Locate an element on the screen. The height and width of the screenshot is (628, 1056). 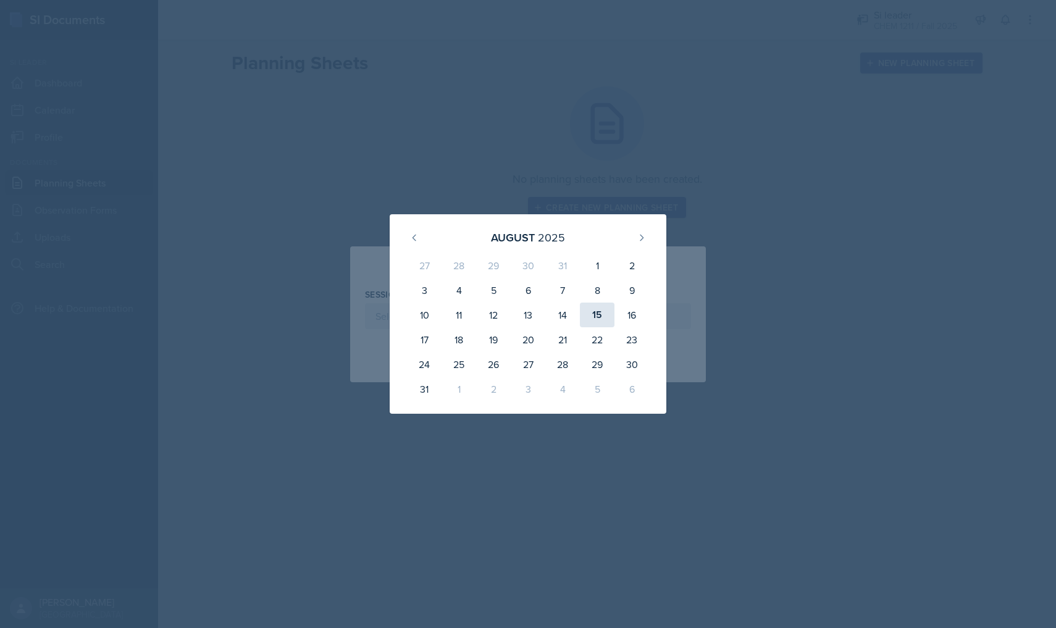
div: 13 is located at coordinates (528, 315).